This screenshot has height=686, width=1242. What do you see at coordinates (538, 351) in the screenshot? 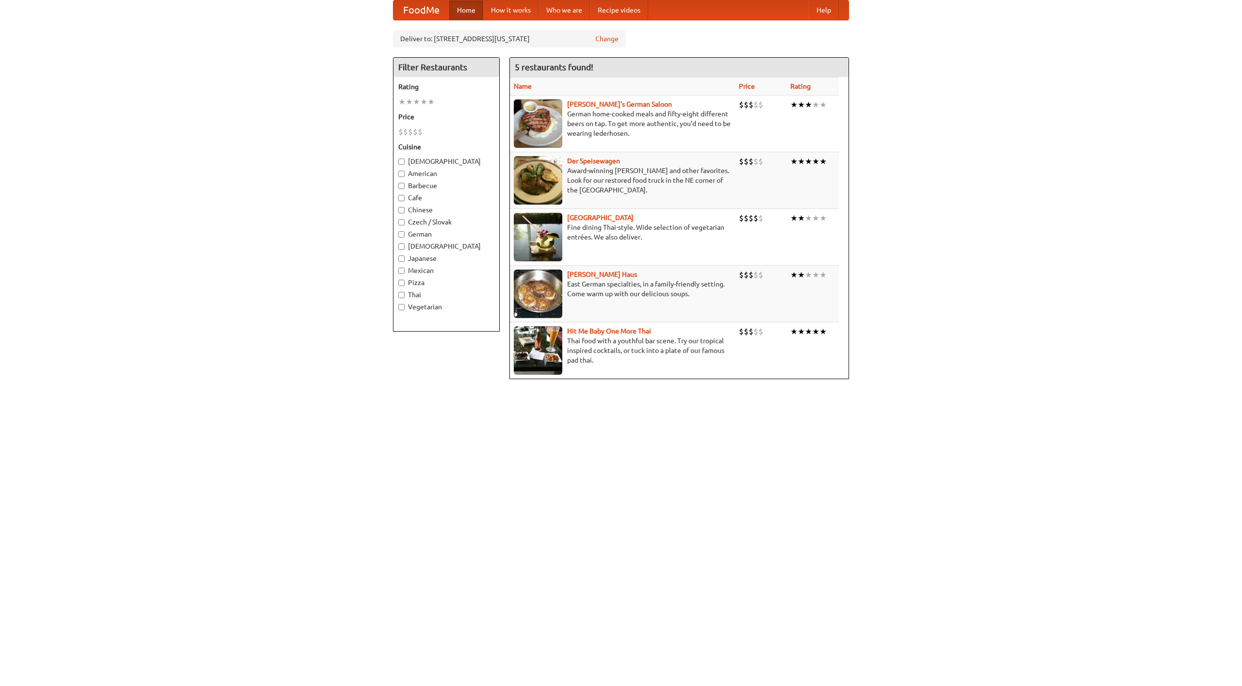
I see `img: babythai.jpg` at bounding box center [538, 351].